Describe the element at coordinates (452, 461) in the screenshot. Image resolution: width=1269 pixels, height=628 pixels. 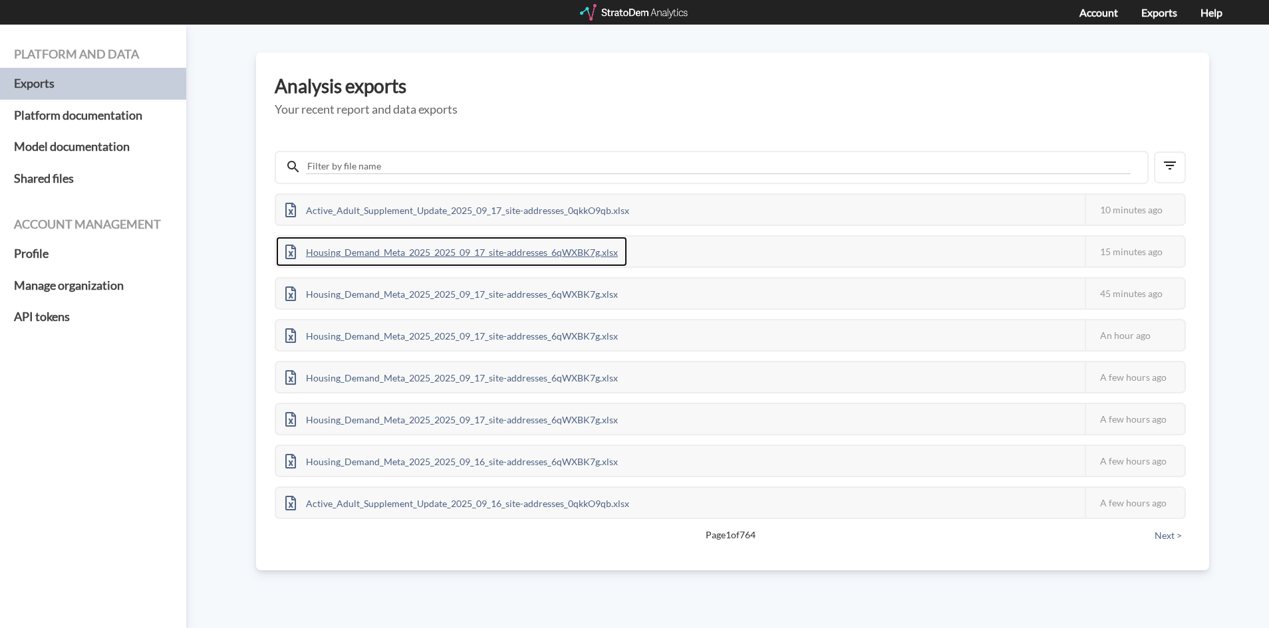
I see `div: Housing_Demand_Meta_2025_2025_09_16_site-addresses_6qWXBK7g.xlsx` at that location.